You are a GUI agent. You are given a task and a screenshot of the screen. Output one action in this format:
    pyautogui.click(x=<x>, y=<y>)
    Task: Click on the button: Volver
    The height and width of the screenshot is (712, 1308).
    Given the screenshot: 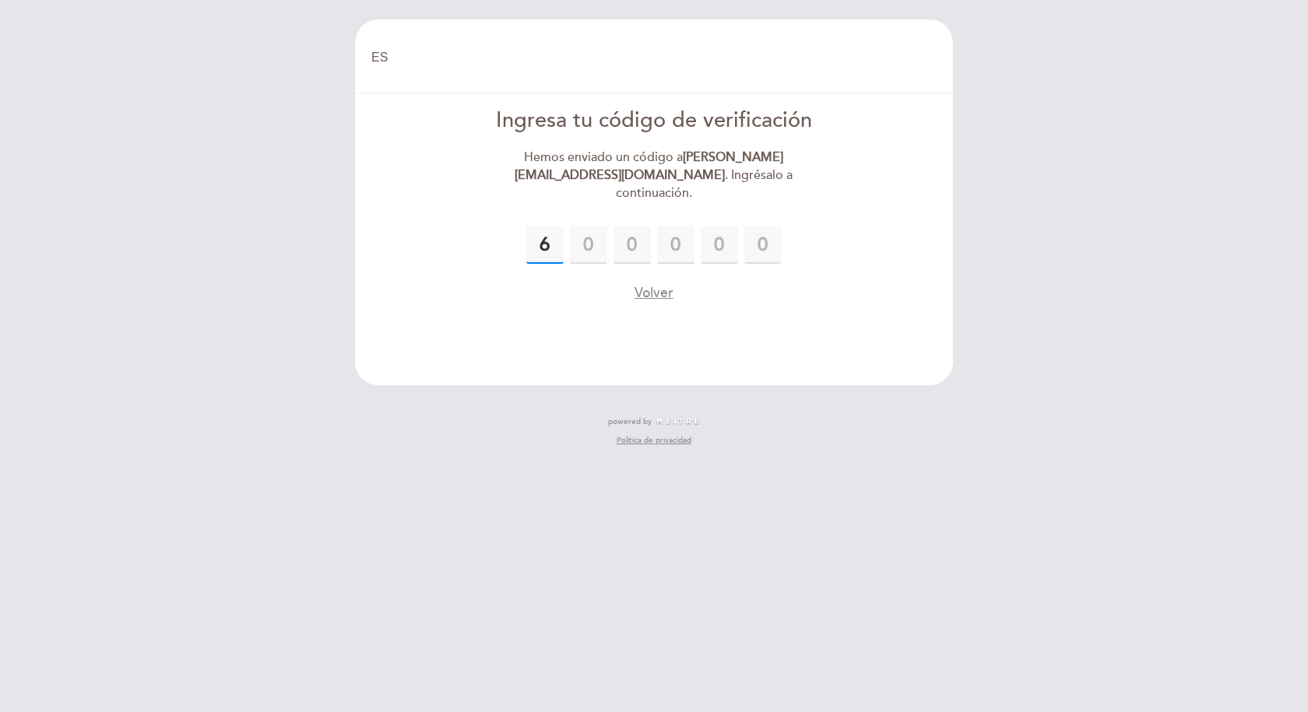 What is the action you would take?
    pyautogui.click(x=654, y=293)
    